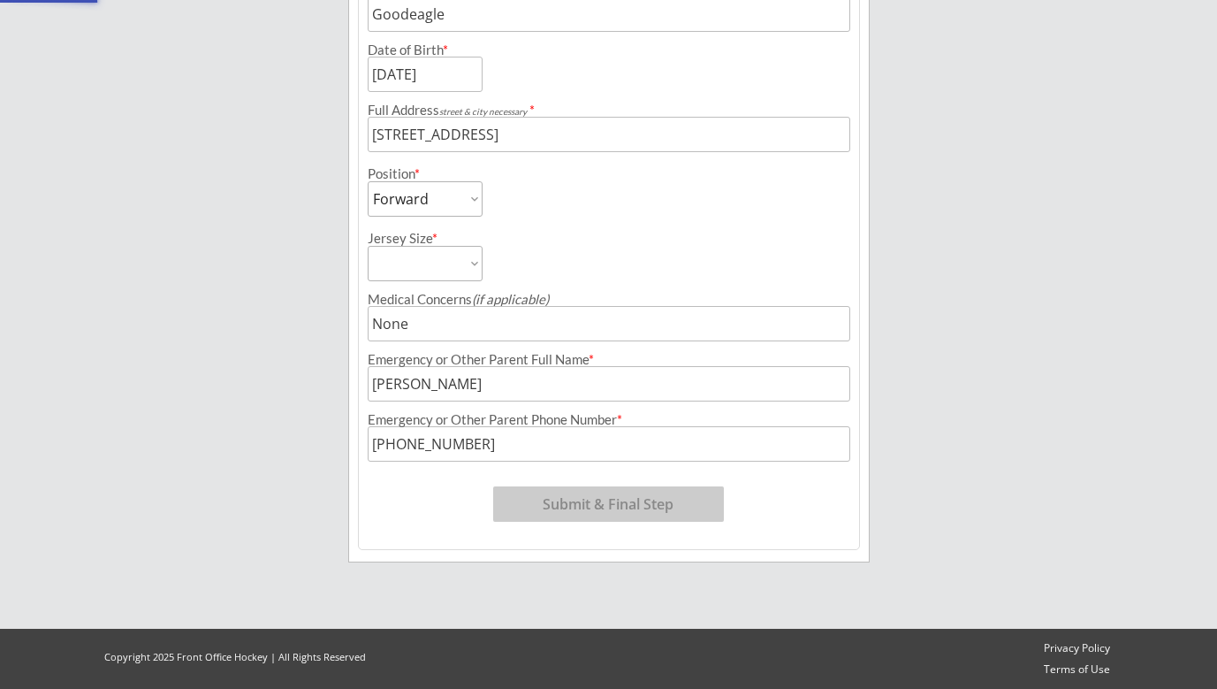 The image size is (1217, 689). Describe the element at coordinates (413, 238) in the screenshot. I see `div: Jersey Size` at that location.